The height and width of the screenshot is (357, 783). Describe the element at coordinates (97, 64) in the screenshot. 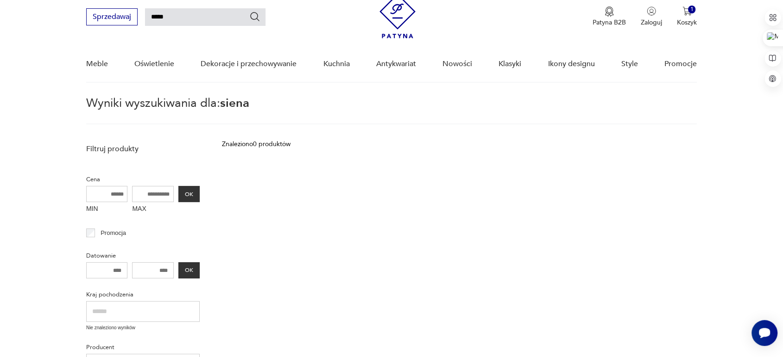

I see `a: Meble` at that location.